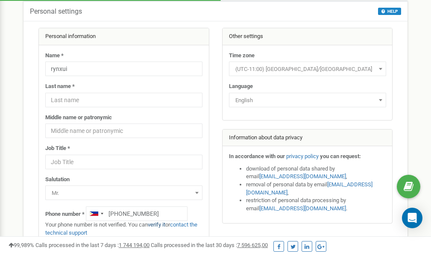 This screenshot has width=431, height=256. I want to click on span: Calls processed in the last 7 days :, so click(92, 245).